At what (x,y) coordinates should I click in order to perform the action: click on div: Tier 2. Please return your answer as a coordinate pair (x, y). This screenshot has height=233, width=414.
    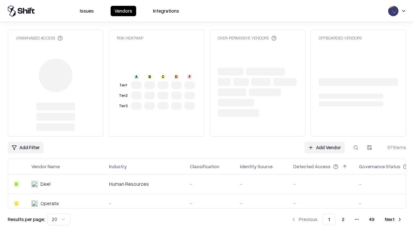
    Looking at the image, I should click on (123, 95).